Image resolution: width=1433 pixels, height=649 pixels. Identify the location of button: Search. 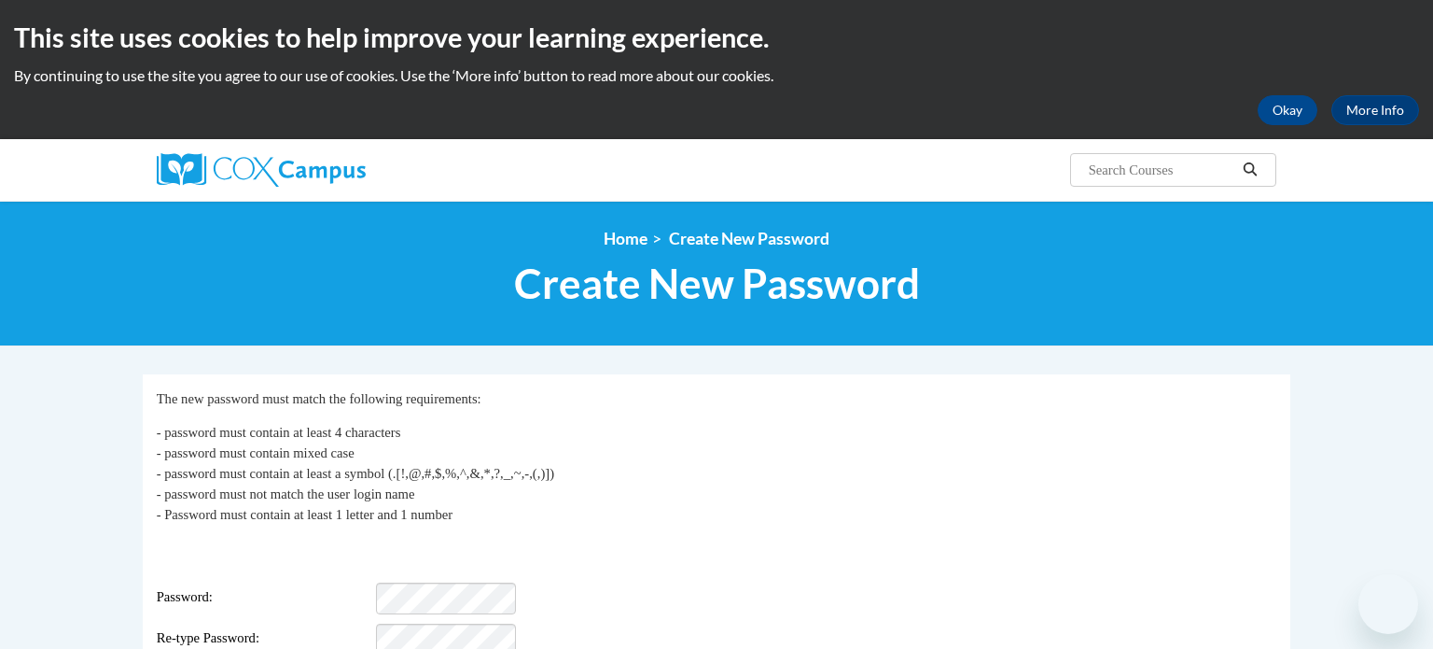
(1250, 170).